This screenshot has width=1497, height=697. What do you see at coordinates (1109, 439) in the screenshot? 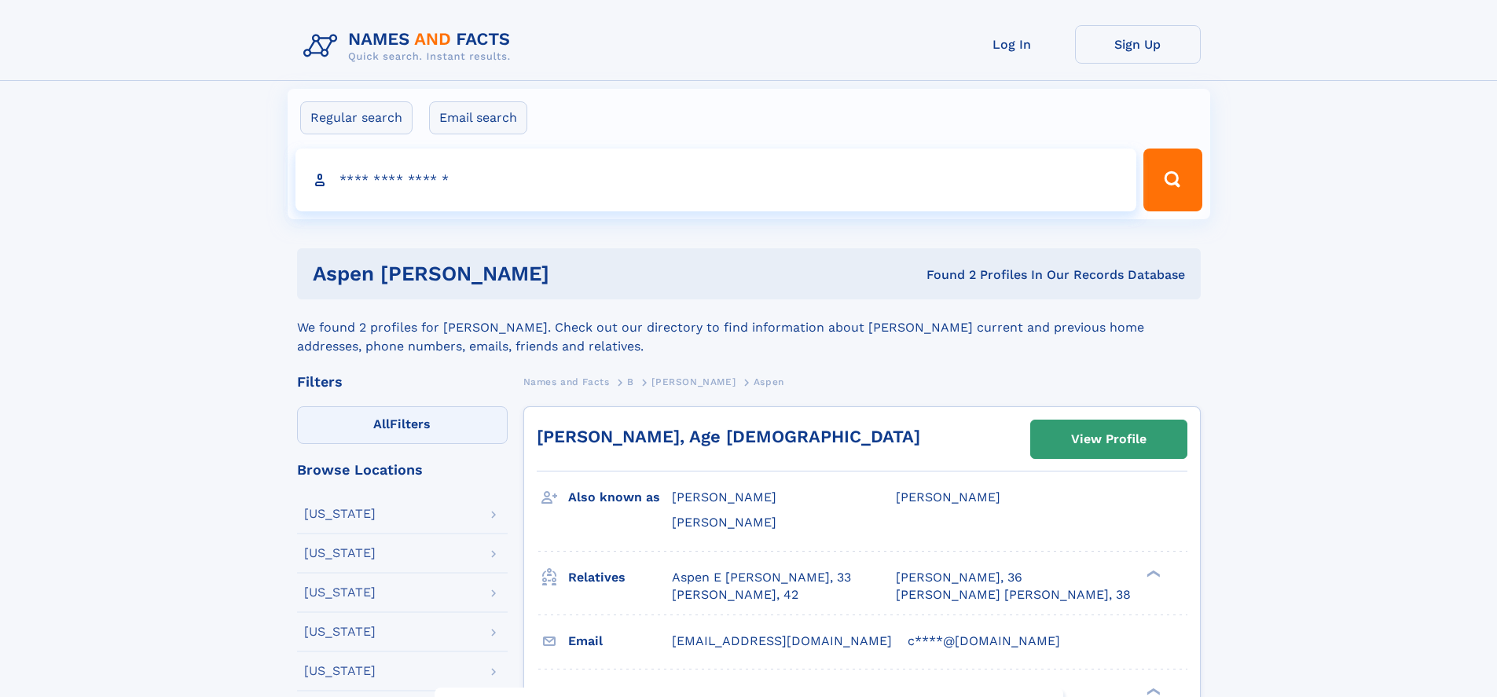
I see `a: View Profile` at bounding box center [1109, 439].